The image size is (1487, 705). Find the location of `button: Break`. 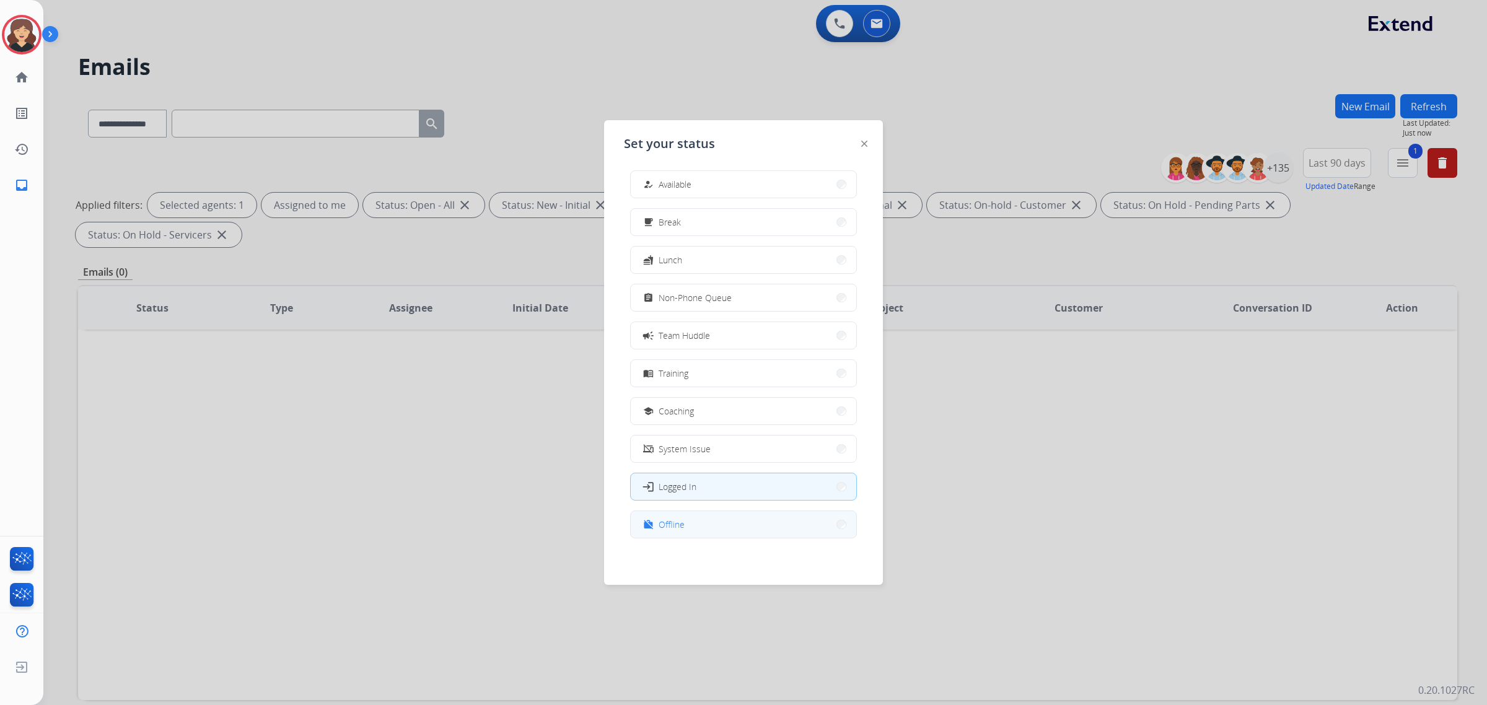

button: Break is located at coordinates (744, 222).